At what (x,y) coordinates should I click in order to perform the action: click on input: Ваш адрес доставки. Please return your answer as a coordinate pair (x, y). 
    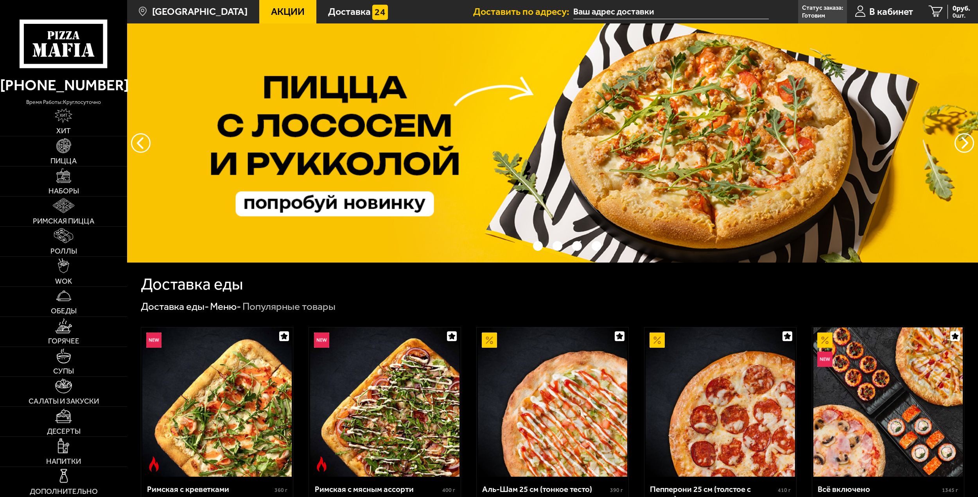
    Looking at the image, I should click on (671, 12).